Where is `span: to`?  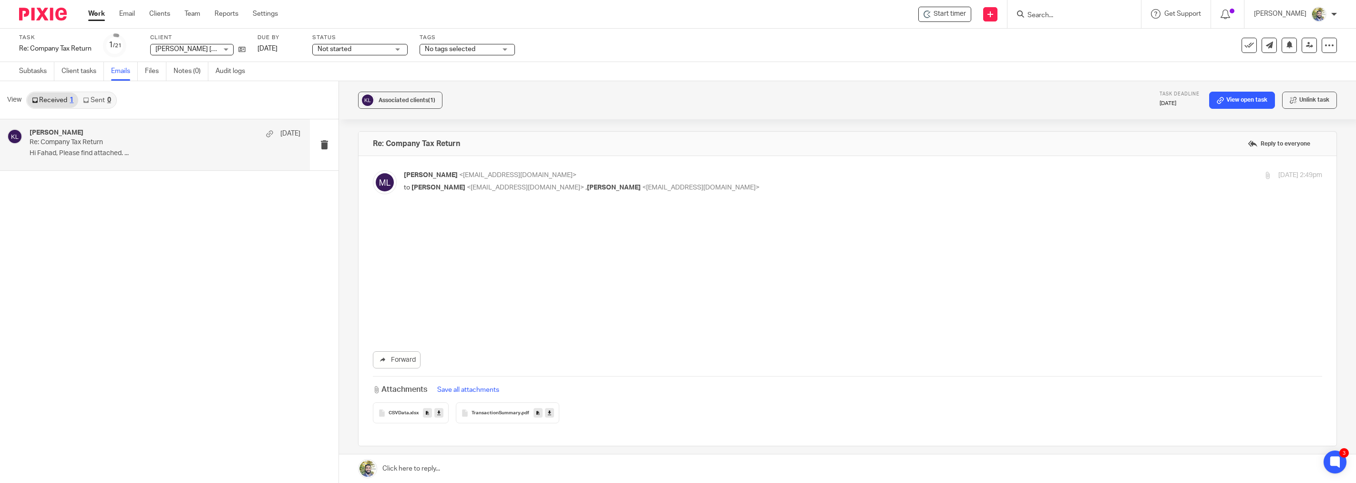 span: to is located at coordinates (407, 187).